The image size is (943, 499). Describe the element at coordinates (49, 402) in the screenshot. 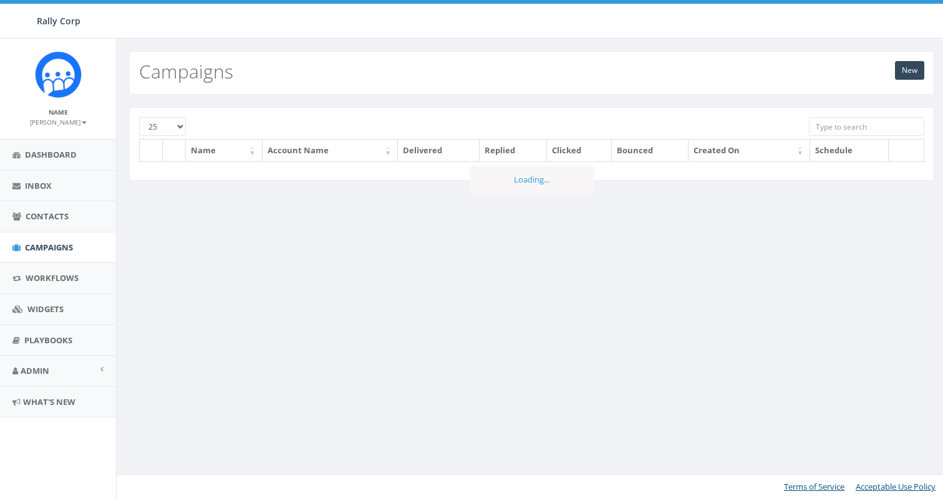

I see `span: What's New` at that location.